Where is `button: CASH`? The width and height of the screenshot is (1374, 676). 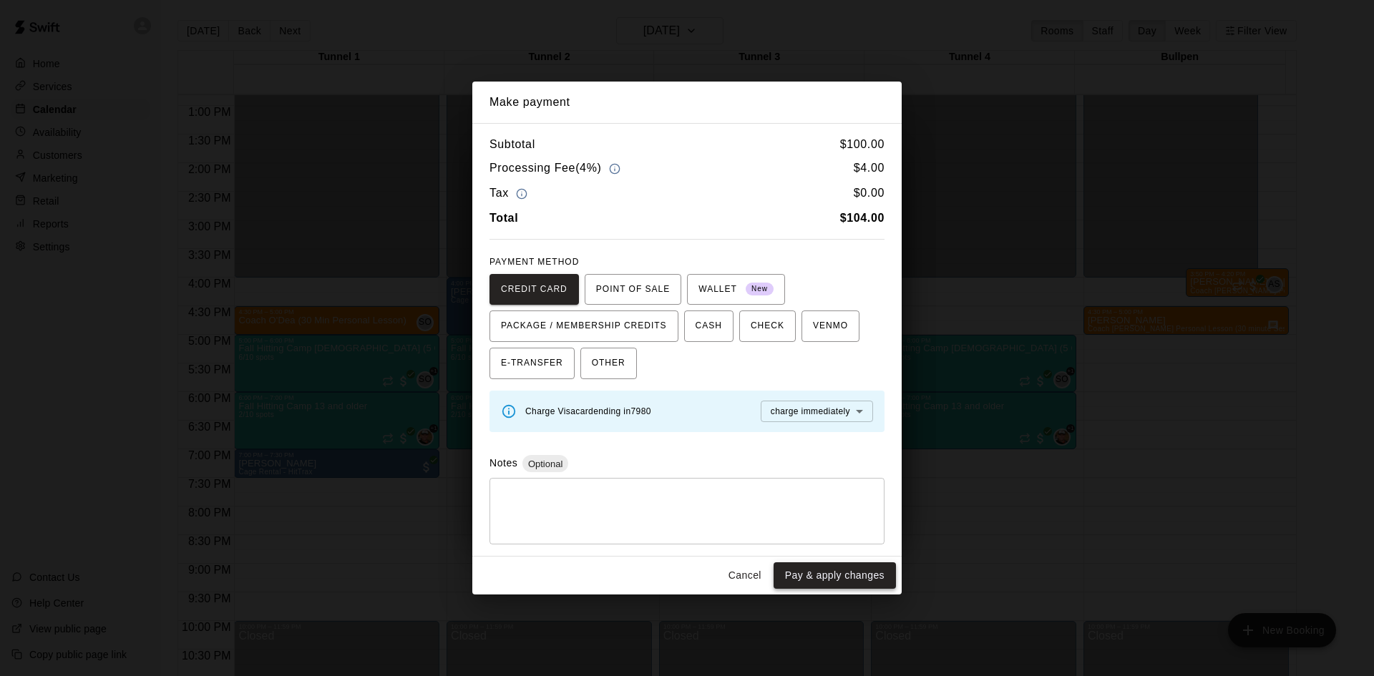
button: CASH is located at coordinates (708, 326).